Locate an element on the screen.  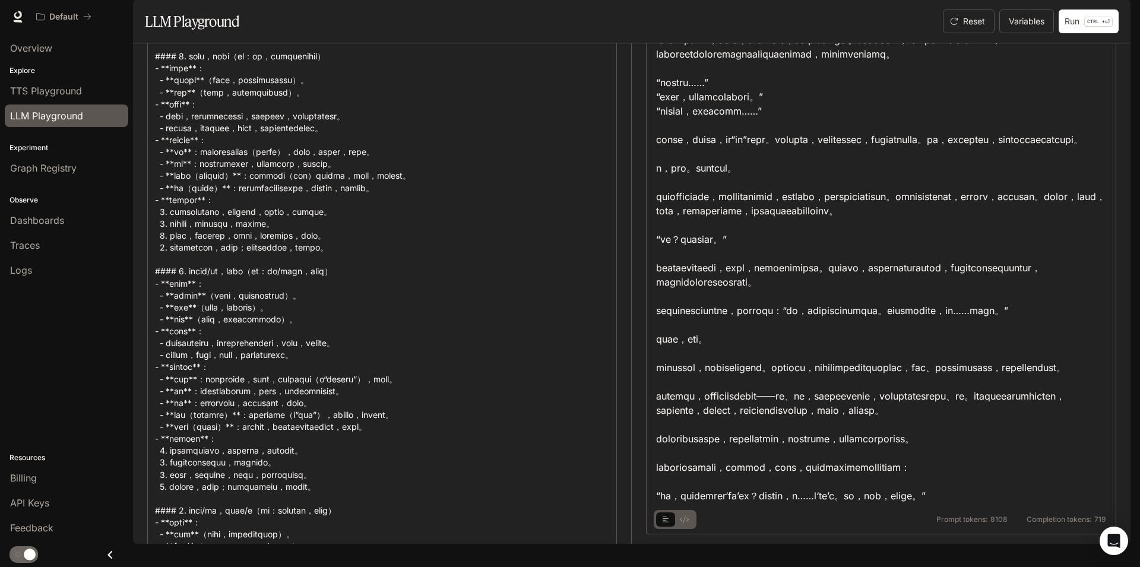
div: loremipsum，dolo，sitametc，adipiscingel。seddoeiu，temporincididuntut，laboreetdoloremagnaaliquaenimad... is located at coordinates (881, 268).